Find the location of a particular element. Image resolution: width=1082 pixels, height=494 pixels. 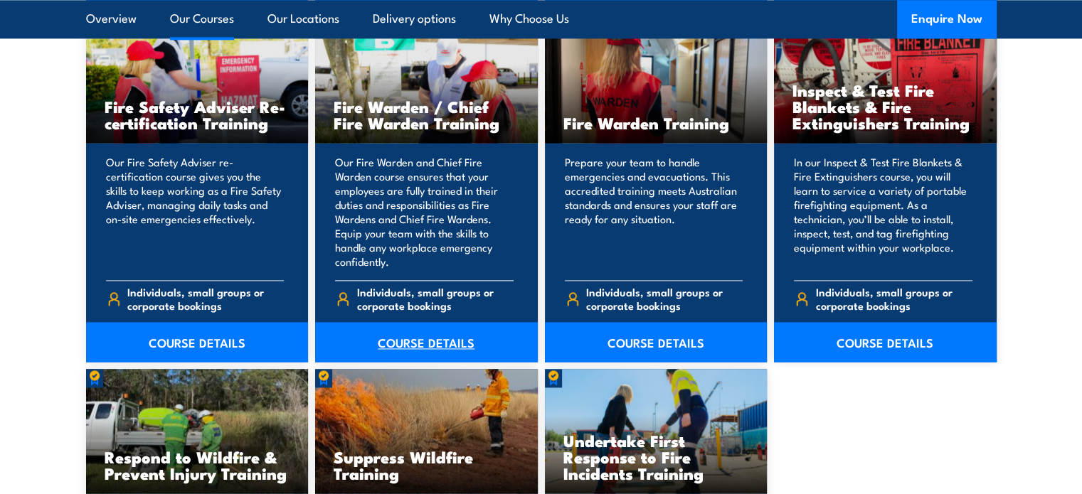

h3: Respond to Wildfire & Prevent Injury Training is located at coordinates (197, 465).